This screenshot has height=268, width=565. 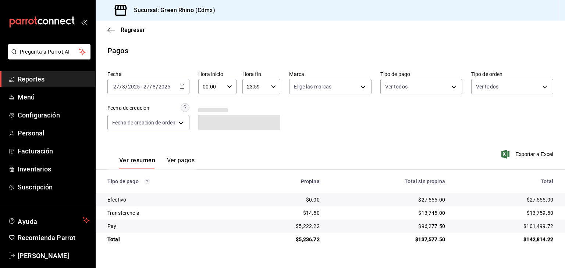 I want to click on span: Personal, so click(x=53, y=133).